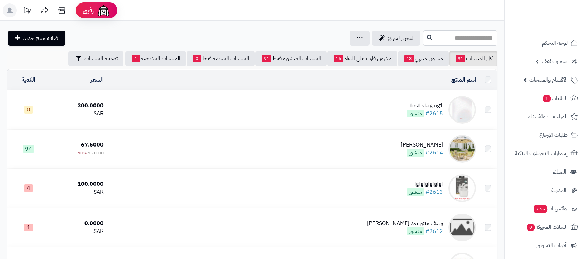  I want to click on img: logo-2.png, so click(559, 27).